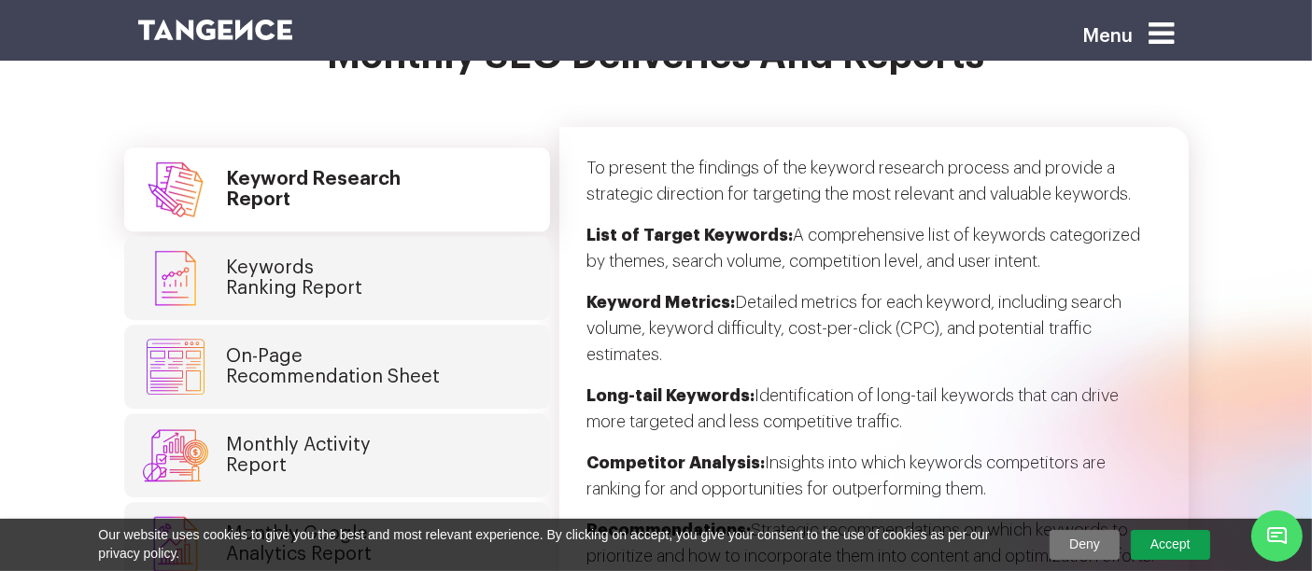 The image size is (1312, 571). What do you see at coordinates (176, 278) in the screenshot?
I see `img: tab-icon2.svg` at bounding box center [176, 278].